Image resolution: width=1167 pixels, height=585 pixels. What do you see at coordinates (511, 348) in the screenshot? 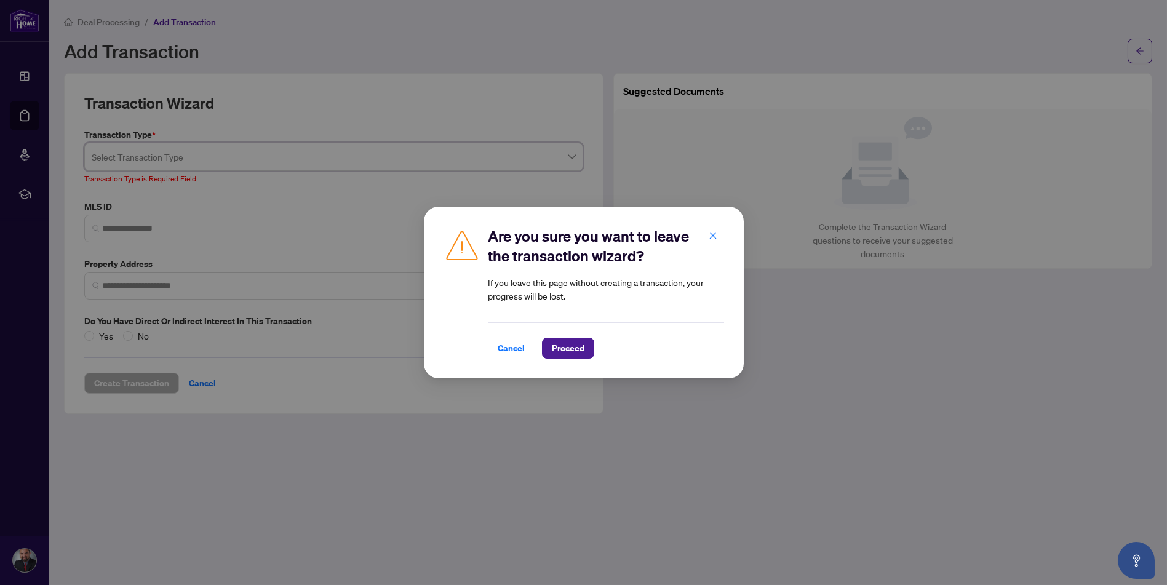
I see `span: Cancel` at bounding box center [511, 348].